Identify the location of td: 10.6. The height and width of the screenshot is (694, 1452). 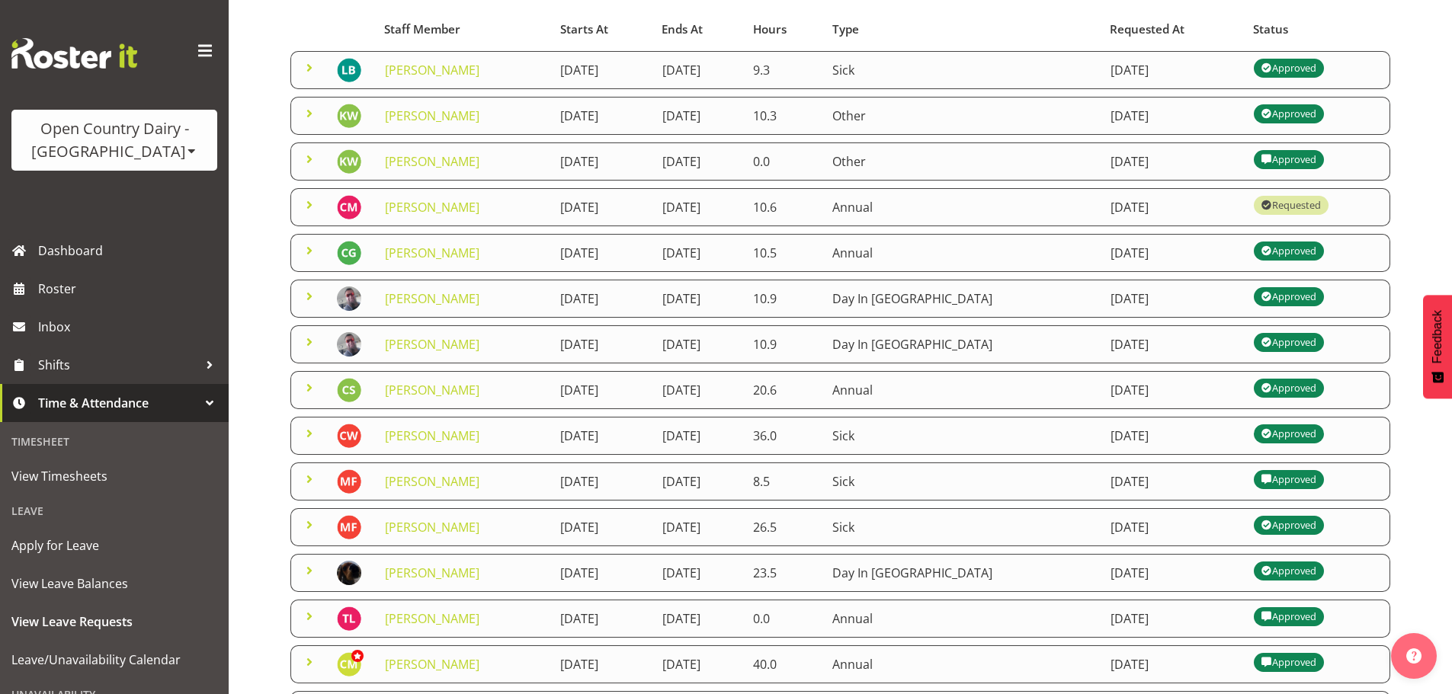
(784, 207).